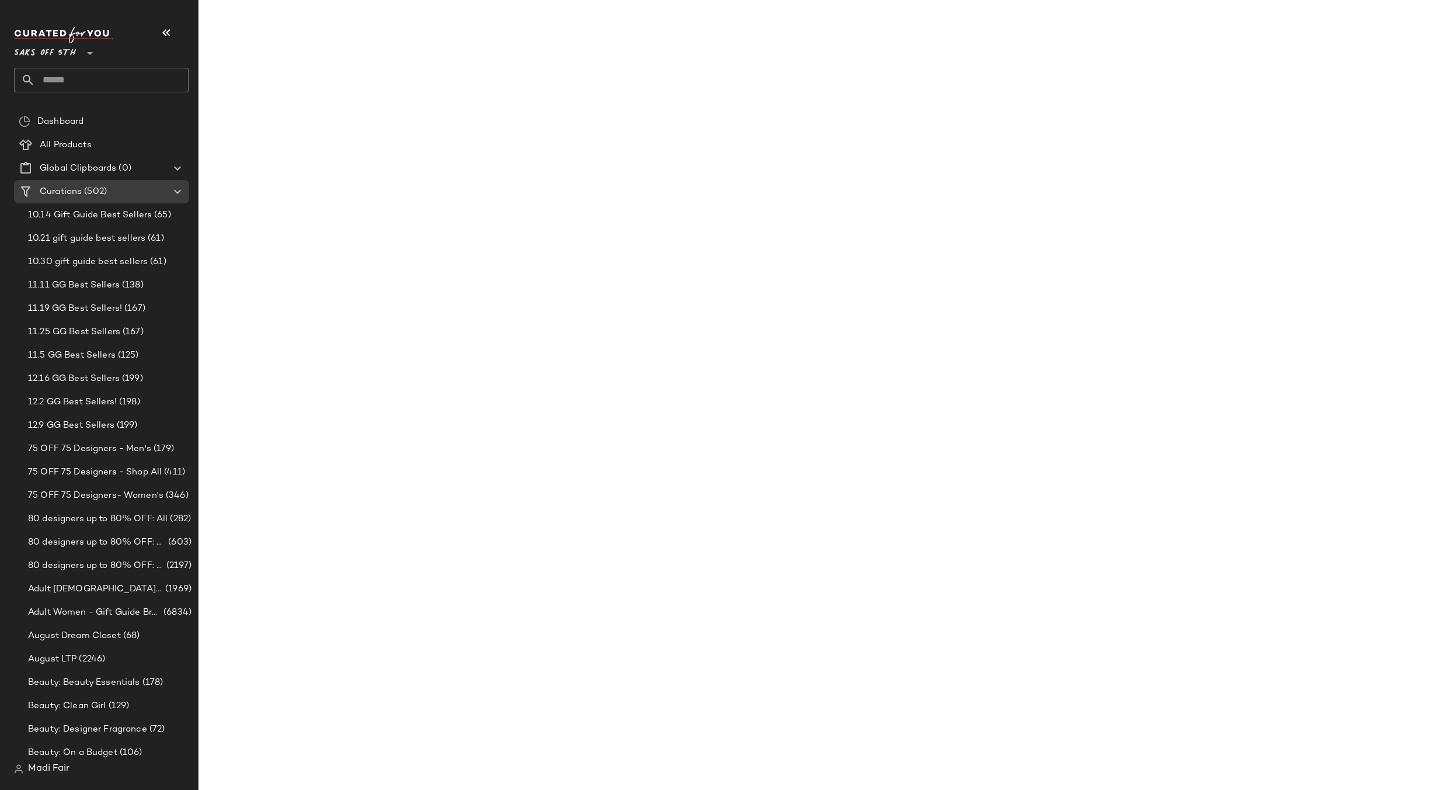 The width and height of the screenshot is (1438, 790). What do you see at coordinates (96, 495) in the screenshot?
I see `span: 75 OFF 75 Designers- Women's` at bounding box center [96, 495].